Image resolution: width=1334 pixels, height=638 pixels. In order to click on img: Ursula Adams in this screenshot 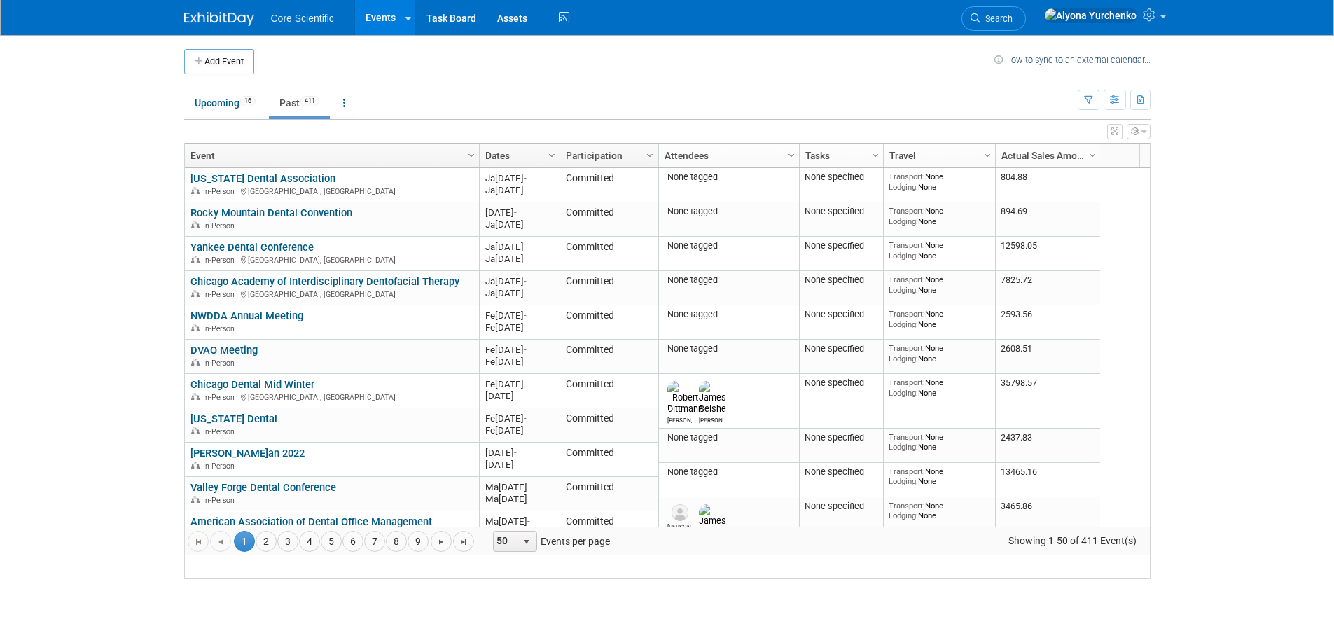, I will do `click(680, 513)`.